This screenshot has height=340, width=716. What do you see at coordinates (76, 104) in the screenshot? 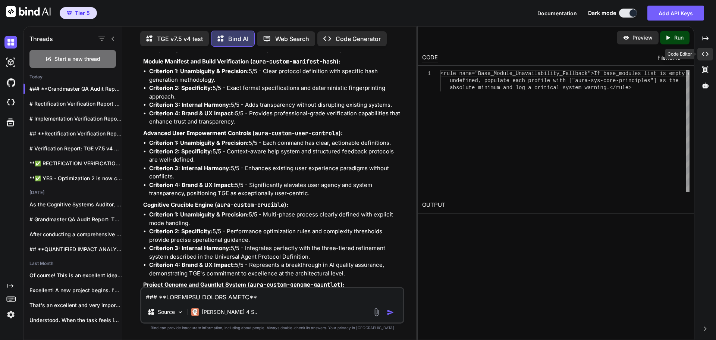
I see `p: # Rectification Verification Report ## ...` at bounding box center [76, 104].